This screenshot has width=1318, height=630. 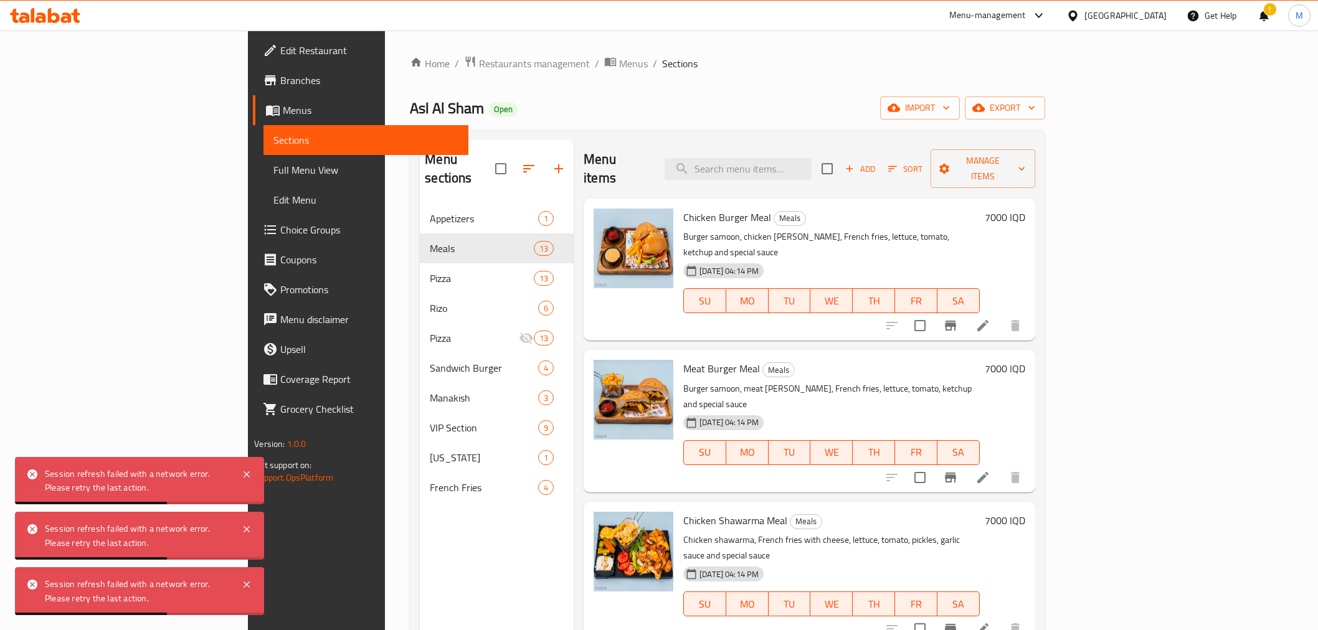 What do you see at coordinates (546, 398) in the screenshot?
I see `div: items` at bounding box center [546, 398].